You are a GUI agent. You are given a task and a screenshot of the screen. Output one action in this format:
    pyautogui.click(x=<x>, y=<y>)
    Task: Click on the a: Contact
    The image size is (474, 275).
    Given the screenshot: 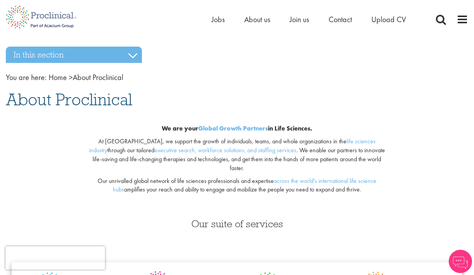 What is the action you would take?
    pyautogui.click(x=340, y=19)
    